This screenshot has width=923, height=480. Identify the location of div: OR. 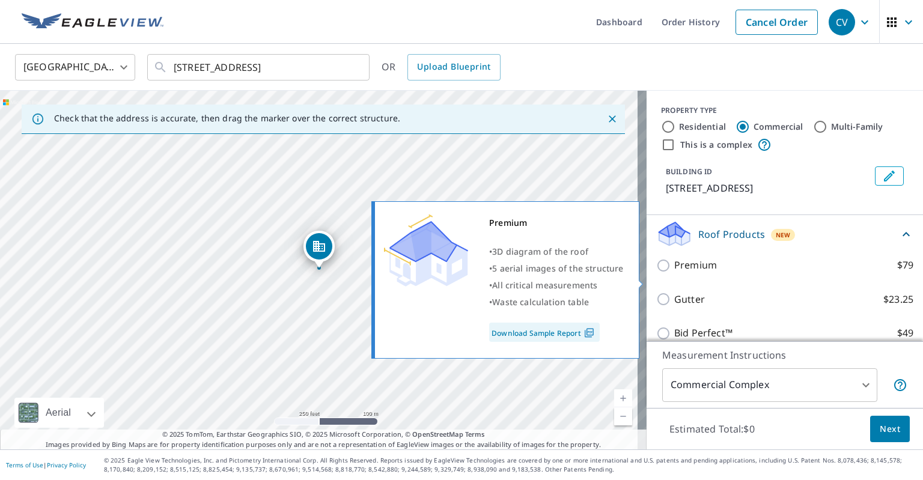
(441, 67).